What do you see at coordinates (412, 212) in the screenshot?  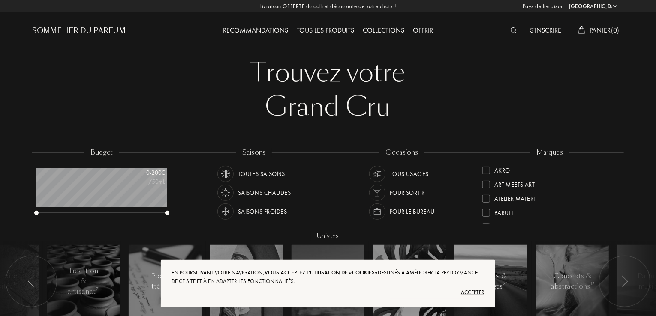 I see `div: Pour le bureau` at bounding box center [412, 212].